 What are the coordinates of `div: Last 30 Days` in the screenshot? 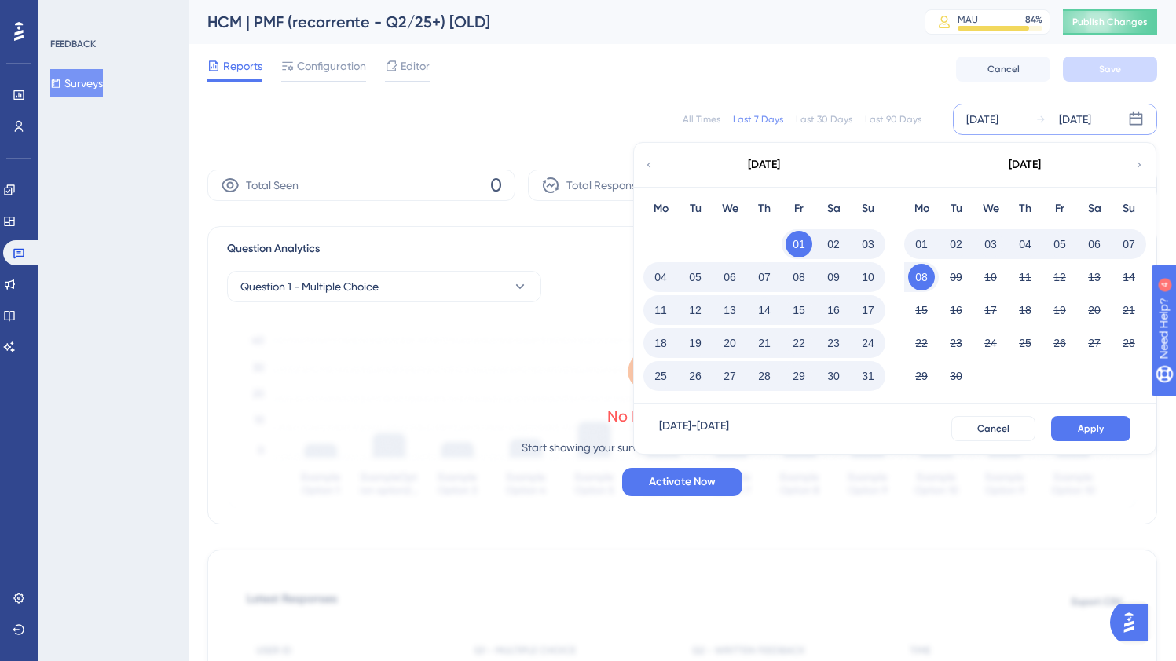 It's located at (824, 119).